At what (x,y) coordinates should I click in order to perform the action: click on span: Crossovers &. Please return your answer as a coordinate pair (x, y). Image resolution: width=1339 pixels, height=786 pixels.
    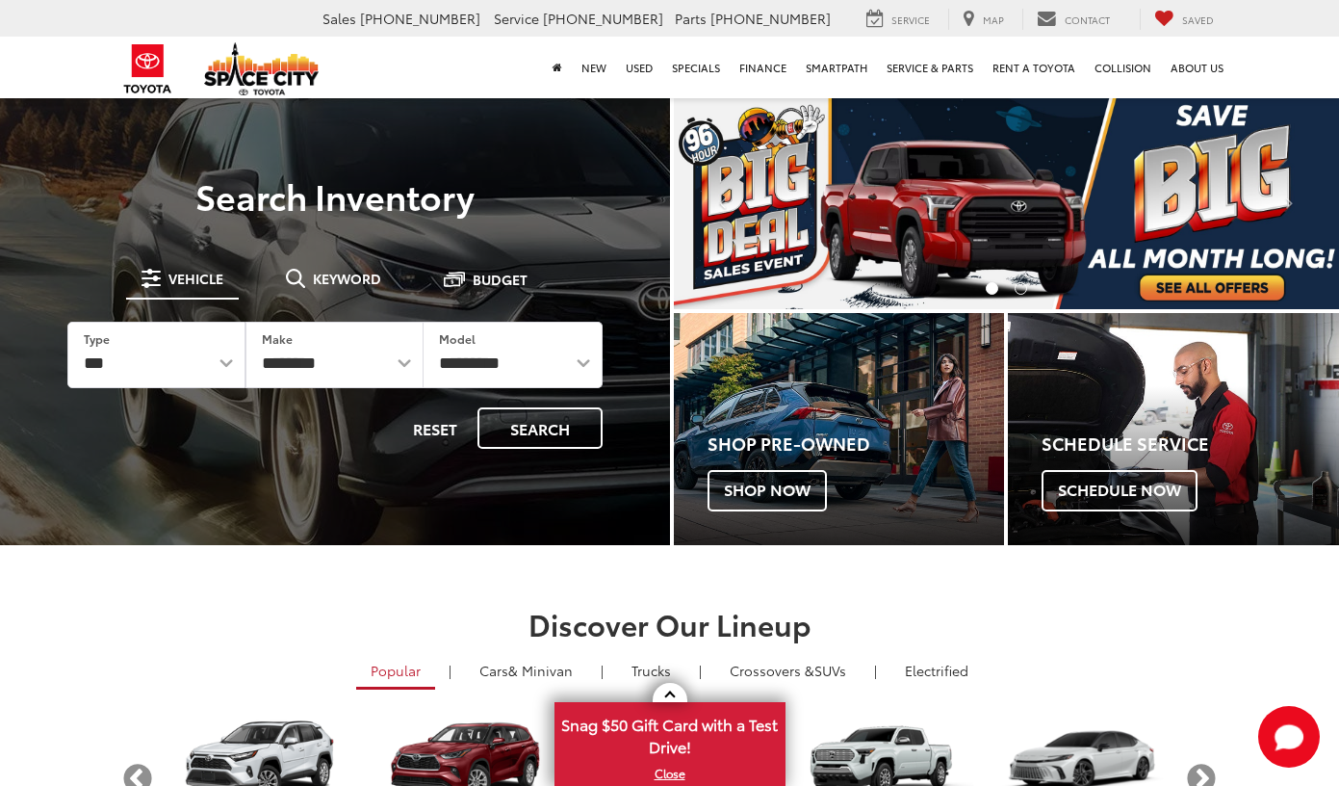
    Looking at the image, I should click on (772, 670).